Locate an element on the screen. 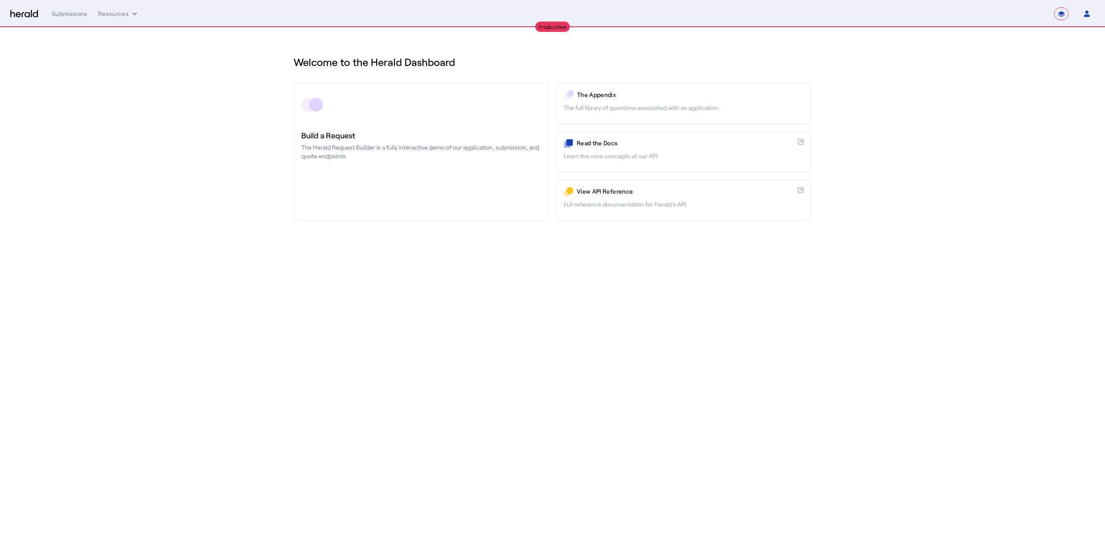 The height and width of the screenshot is (548, 1105). a: The AppendixThe full library of questions associated with an application. is located at coordinates (683, 104).